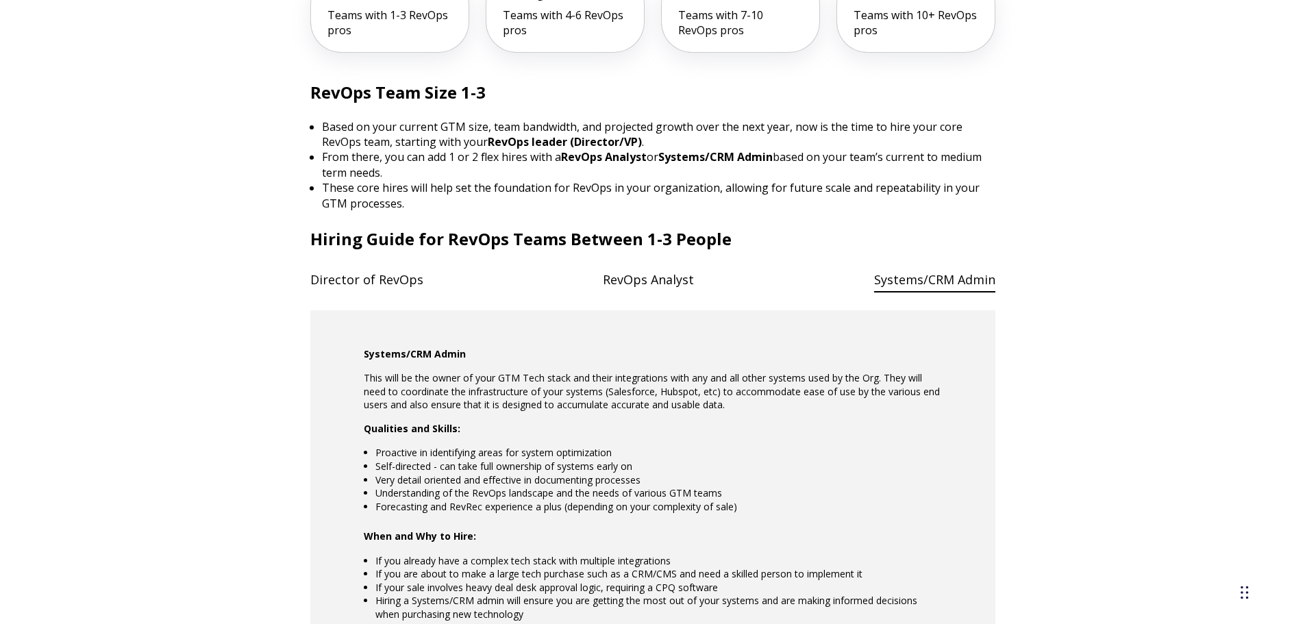 The image size is (1305, 624). Describe the element at coordinates (720, 23) in the screenshot. I see `span: Teams with 7-10 RevOps pros` at that location.